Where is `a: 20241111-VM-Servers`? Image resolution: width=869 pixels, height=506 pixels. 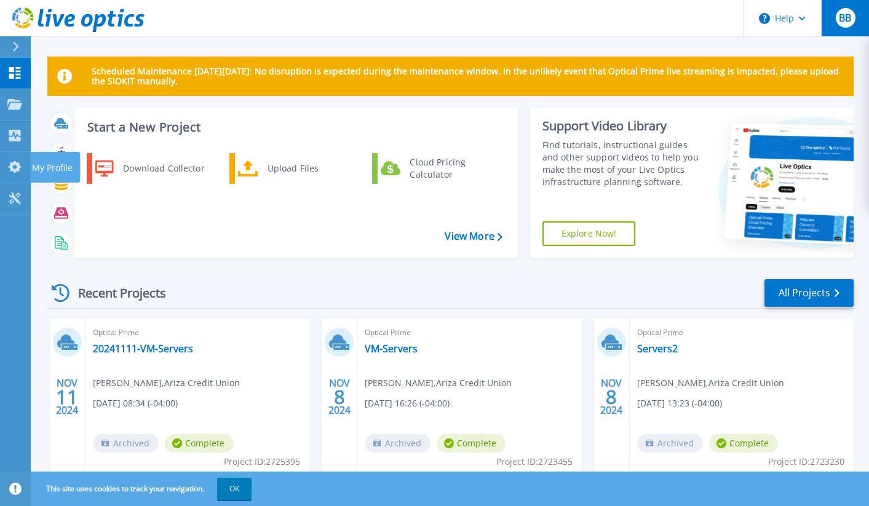
a: 20241111-VM-Servers is located at coordinates (143, 349).